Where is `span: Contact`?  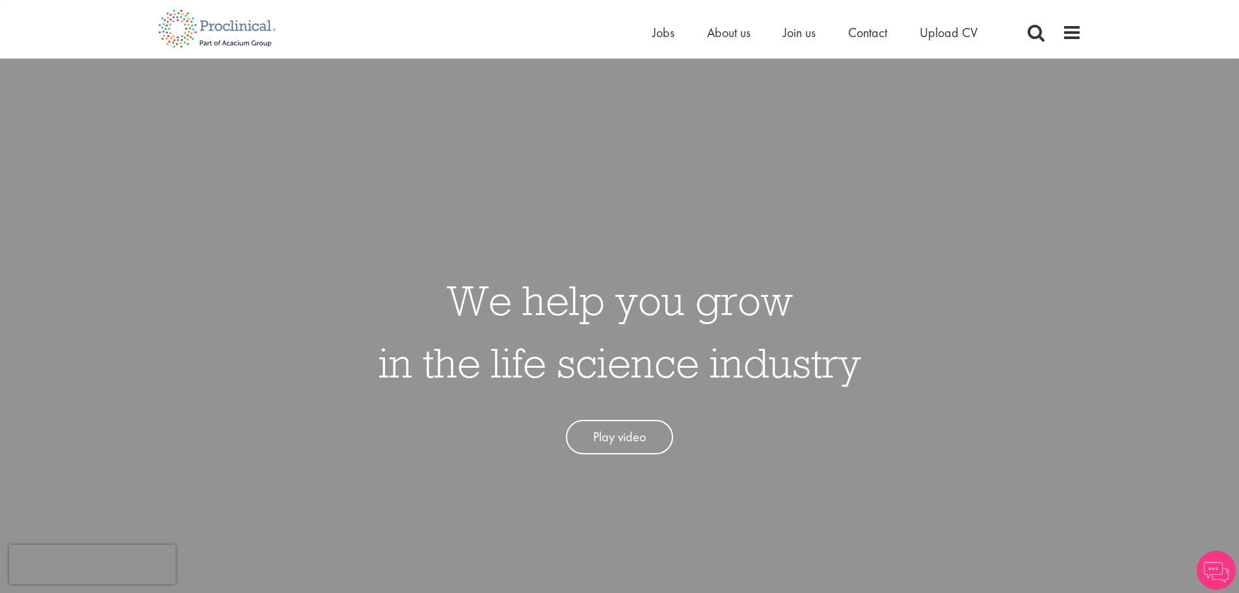 span: Contact is located at coordinates (868, 33).